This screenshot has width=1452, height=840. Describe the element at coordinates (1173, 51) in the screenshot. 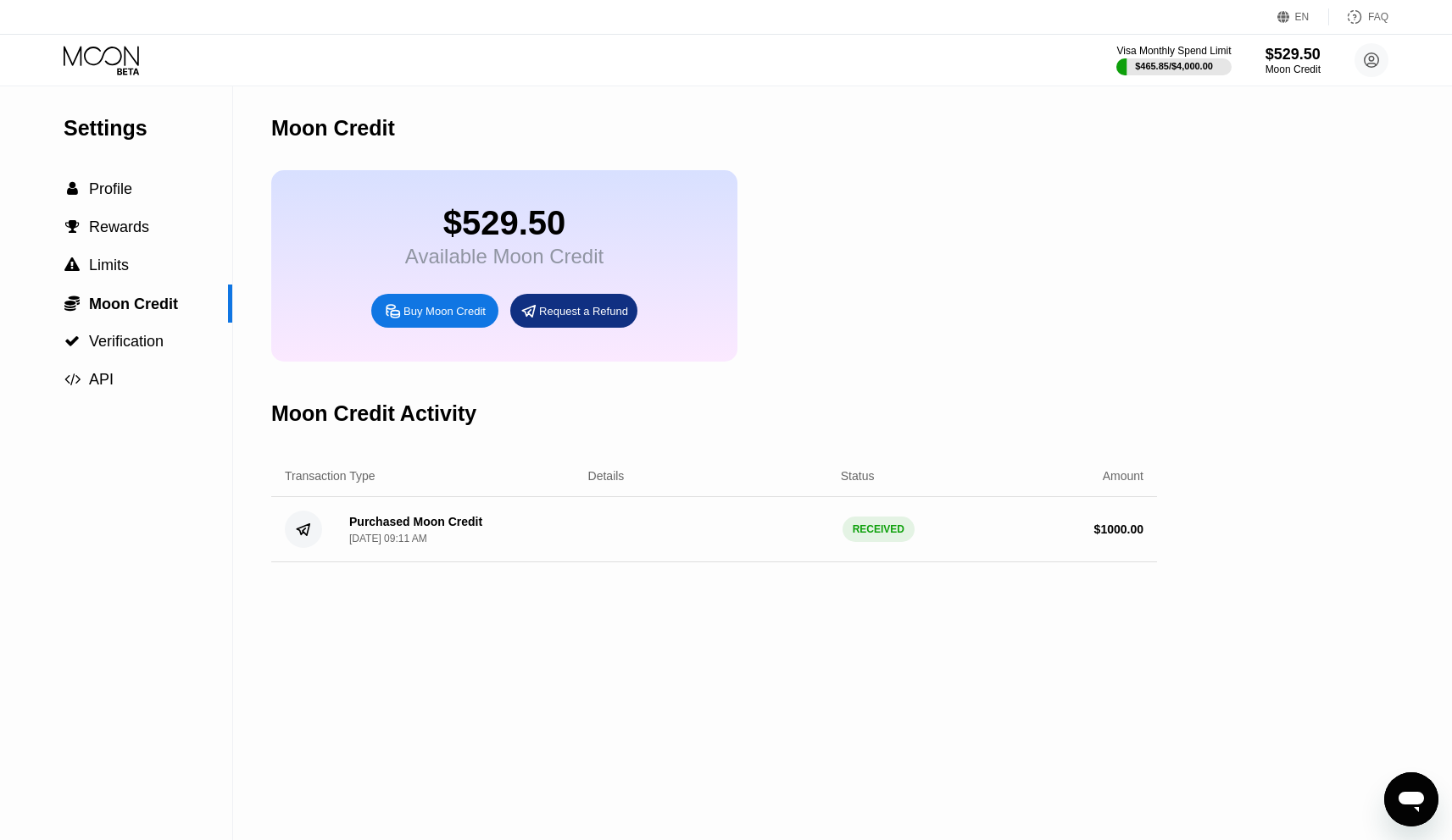

I see `div: Visa Monthly Spend Limit` at that location.